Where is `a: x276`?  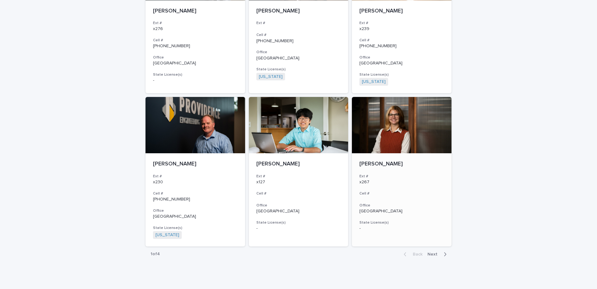 a: x276 is located at coordinates (158, 29).